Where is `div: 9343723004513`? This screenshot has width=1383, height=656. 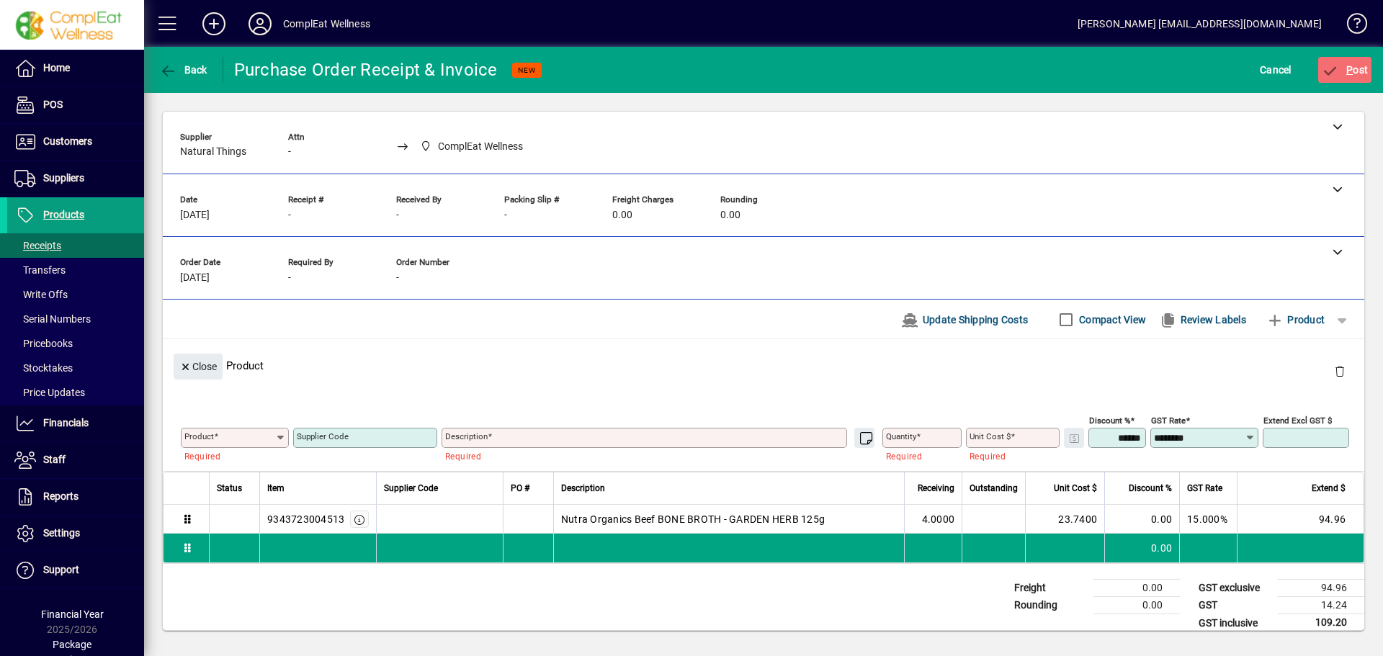 div: 9343723004513 is located at coordinates (305, 519).